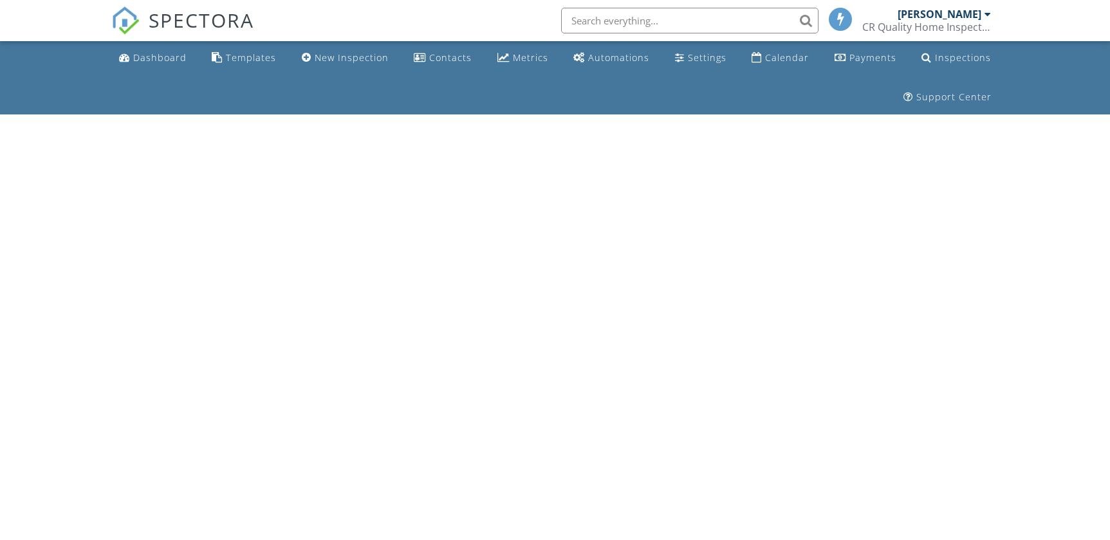  I want to click on a: Inspections, so click(956, 58).